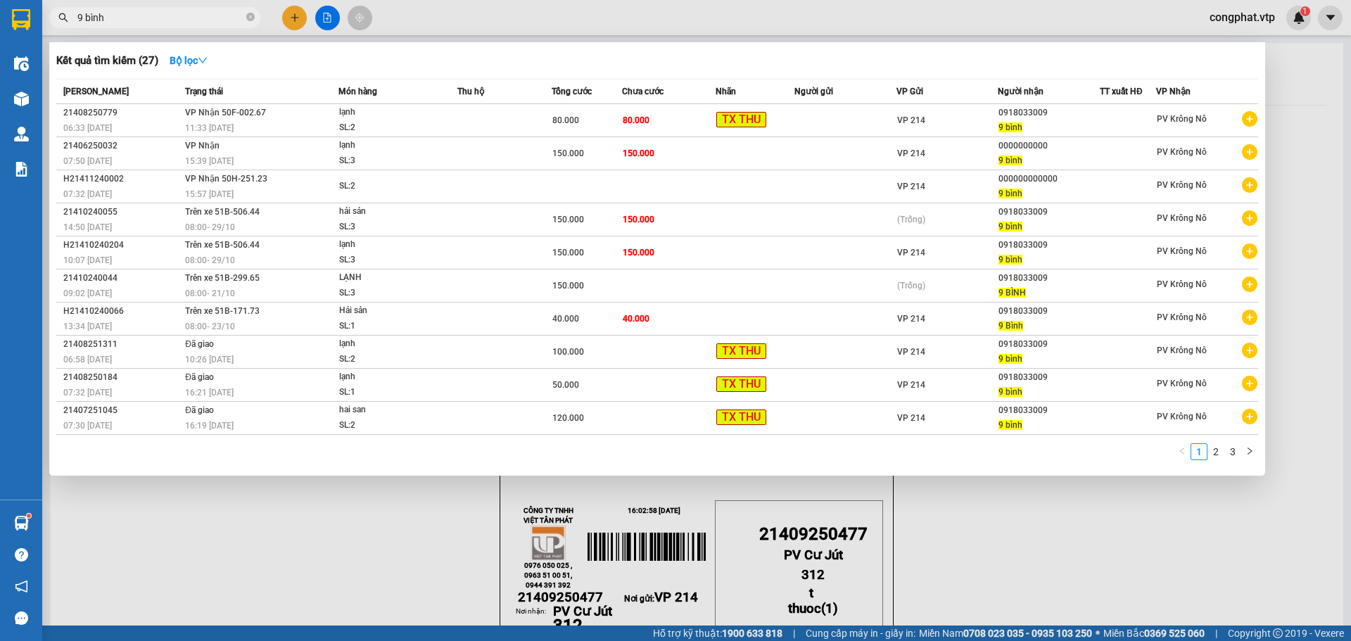  Describe the element at coordinates (222, 278) in the screenshot. I see `span: Trên xe 51B-299.65` at that location.